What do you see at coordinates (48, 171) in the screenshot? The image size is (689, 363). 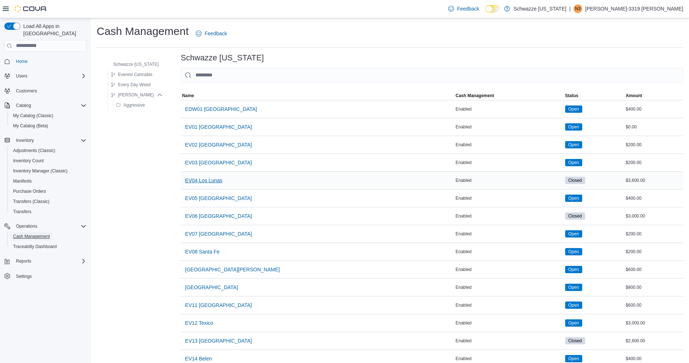 I see `button: Inventory Manager (Classic)` at bounding box center [48, 171].